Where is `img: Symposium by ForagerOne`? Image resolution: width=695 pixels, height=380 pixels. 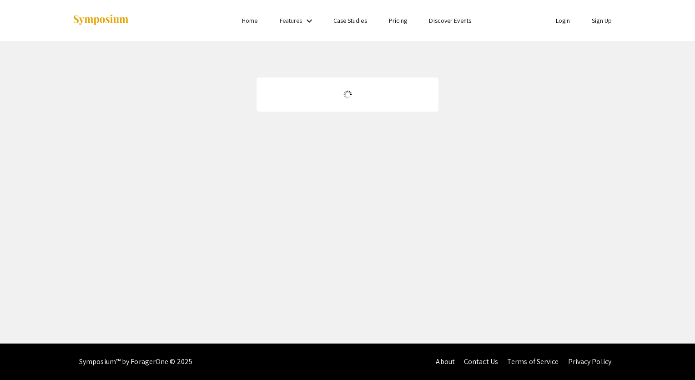 img: Symposium by ForagerOne is located at coordinates (101, 20).